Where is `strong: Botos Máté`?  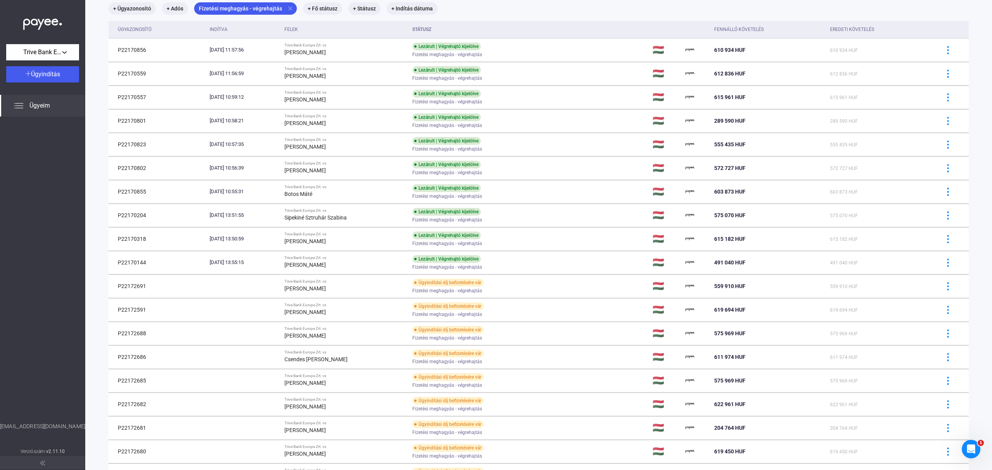 strong: Botos Máté is located at coordinates (298, 194).